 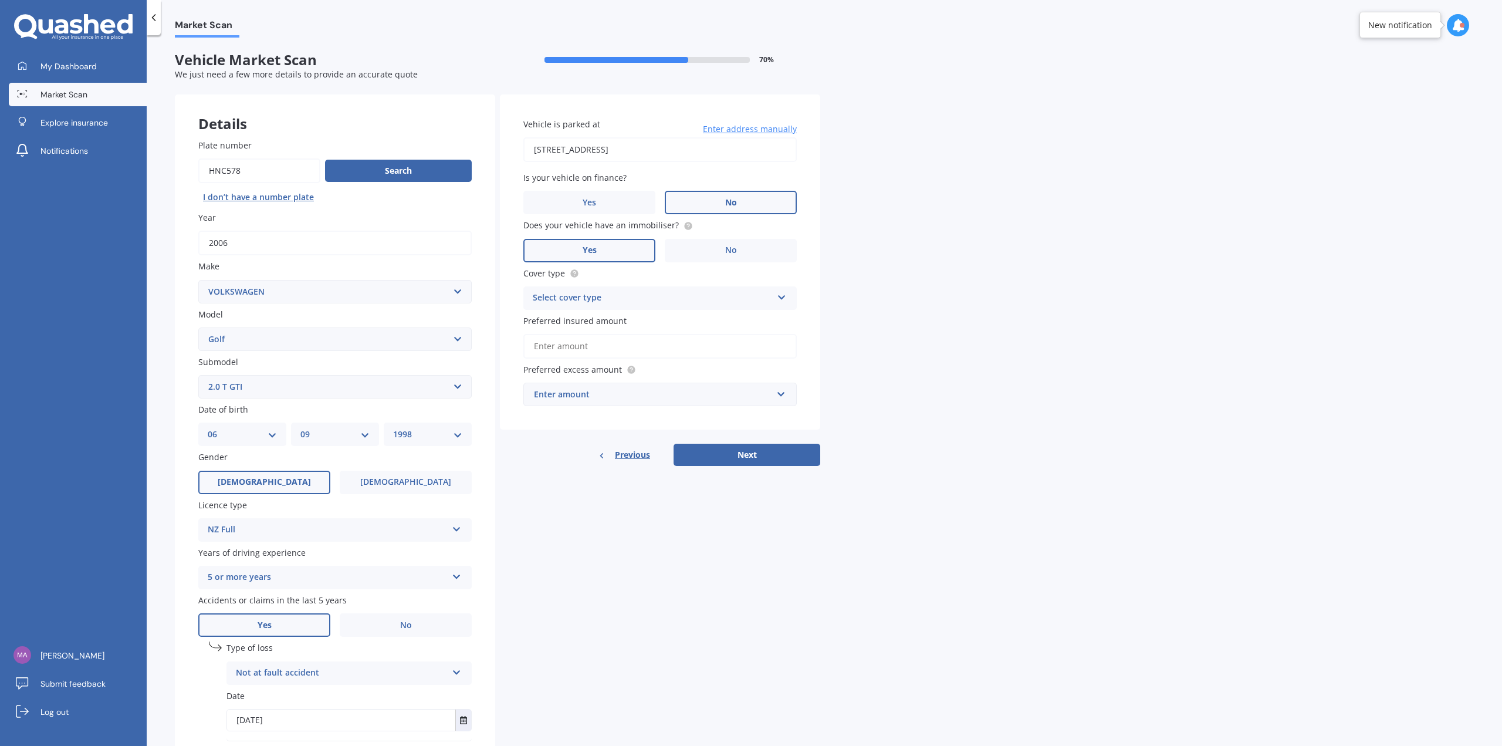 What do you see at coordinates (235, 695) in the screenshot?
I see `span: Date` at bounding box center [235, 695].